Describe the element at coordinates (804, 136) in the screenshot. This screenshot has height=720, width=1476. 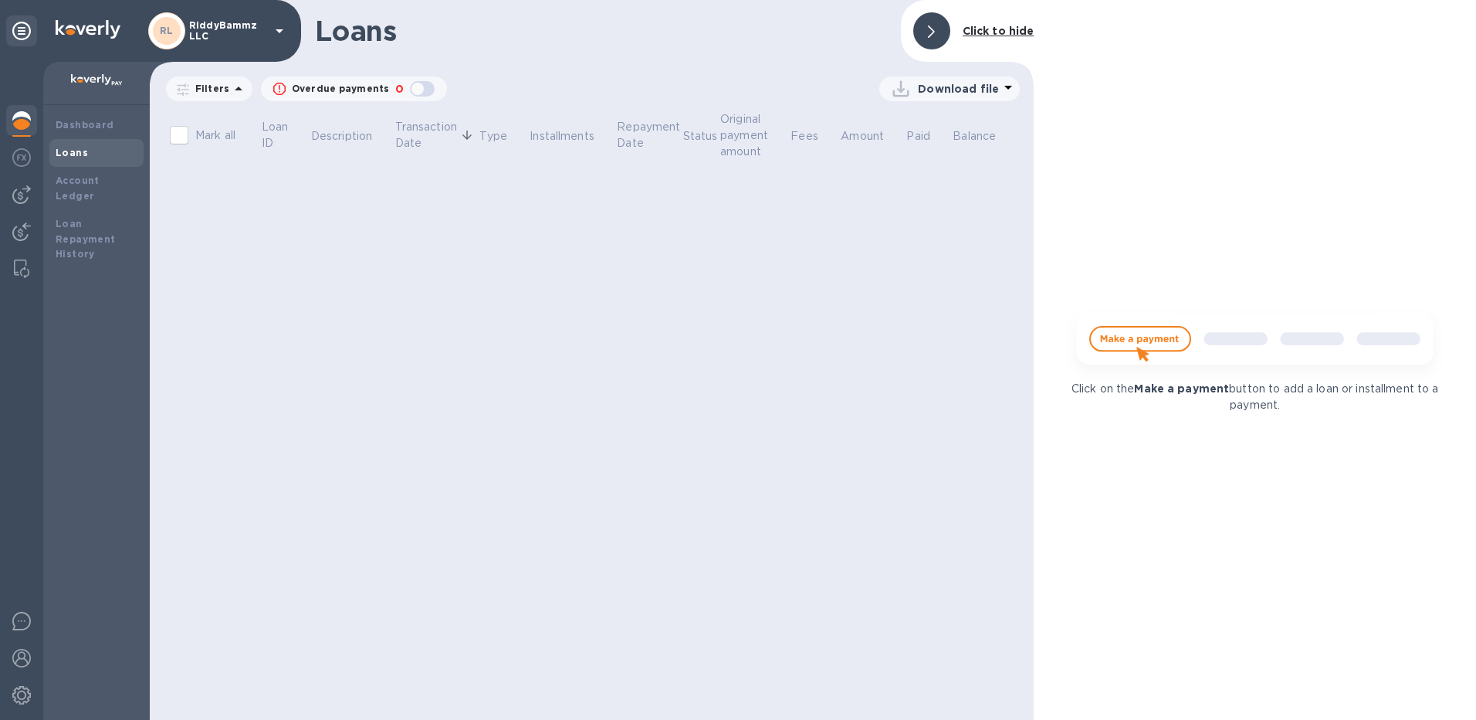
I see `p: Fees` at that location.